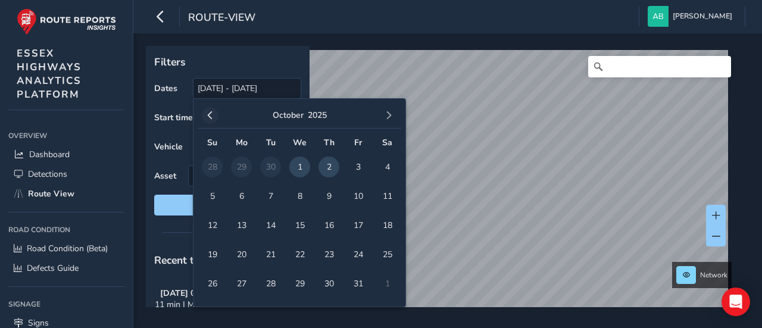  I want to click on span: 1, so click(300, 167).